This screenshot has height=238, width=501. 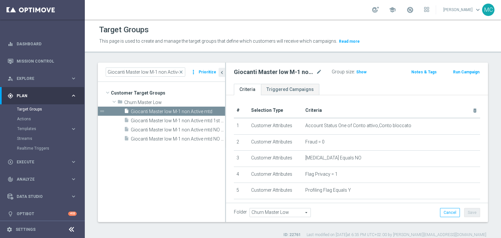 What do you see at coordinates (247, 89) in the screenshot?
I see `a: Criteria` at bounding box center [247, 89].